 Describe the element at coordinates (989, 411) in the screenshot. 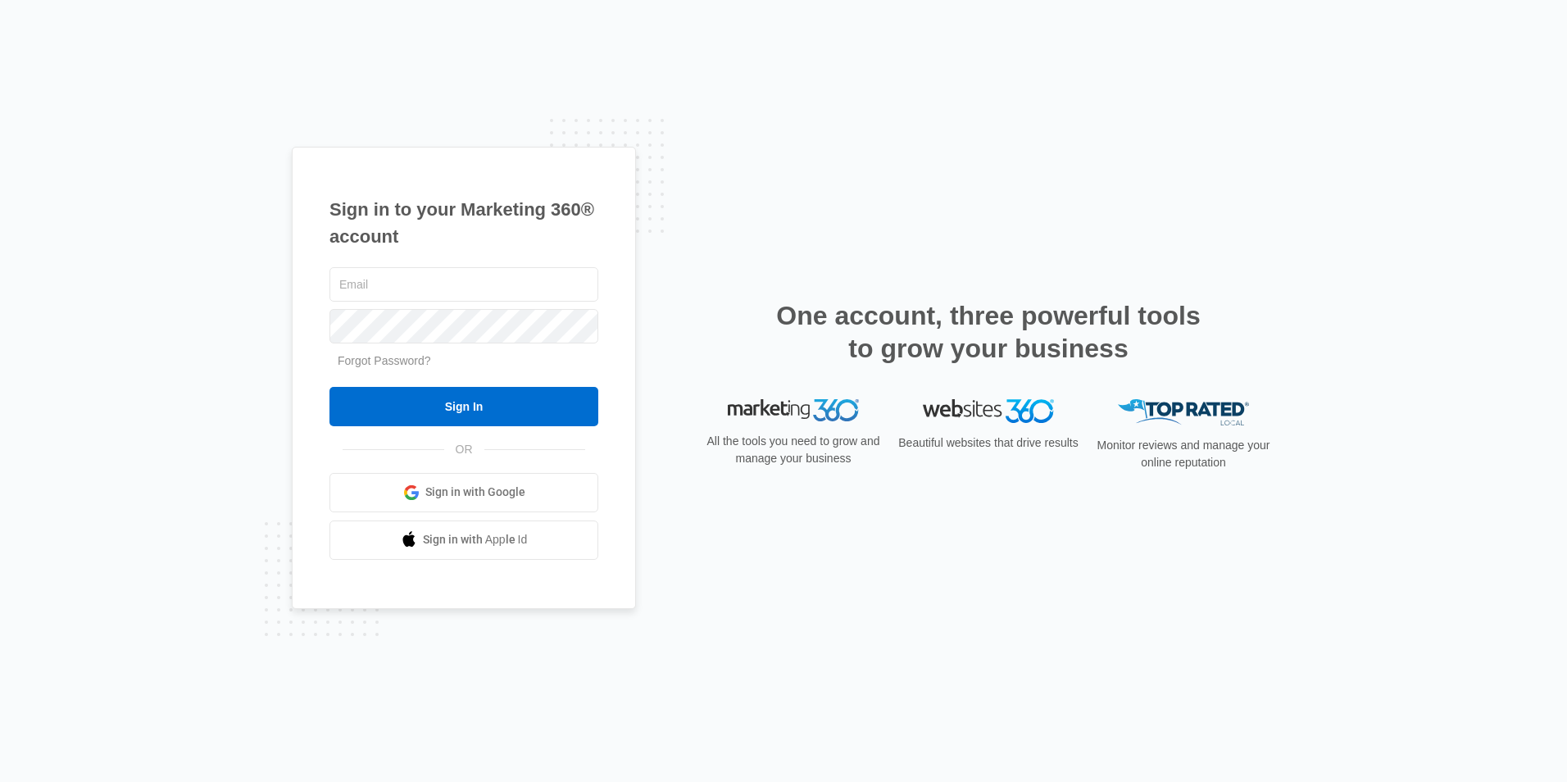

I see `img: Websites 360` at that location.